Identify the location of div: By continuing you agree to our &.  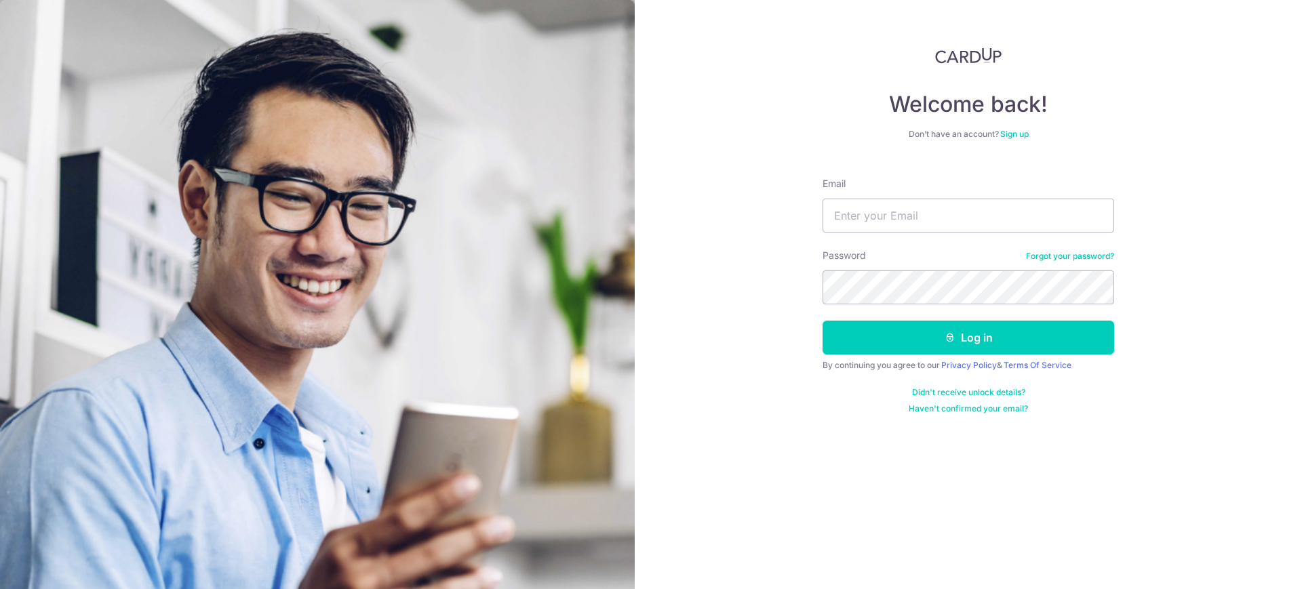
(968, 365).